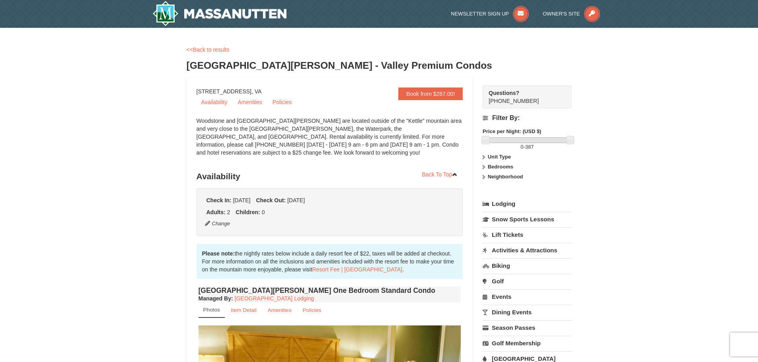 The image size is (758, 362). What do you see at coordinates (571, 14) in the screenshot?
I see `a: Owner's Site` at bounding box center [571, 14].